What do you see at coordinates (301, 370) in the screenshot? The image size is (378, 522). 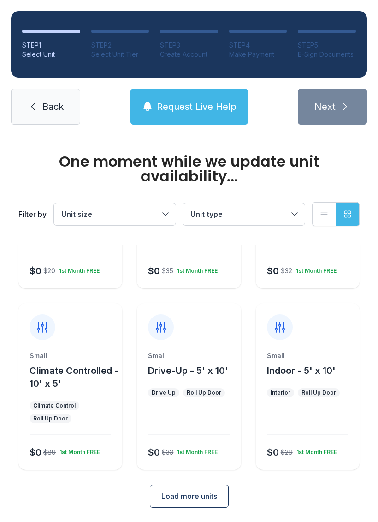 I see `button: Indoor - 5' x 10'` at bounding box center [301, 370].